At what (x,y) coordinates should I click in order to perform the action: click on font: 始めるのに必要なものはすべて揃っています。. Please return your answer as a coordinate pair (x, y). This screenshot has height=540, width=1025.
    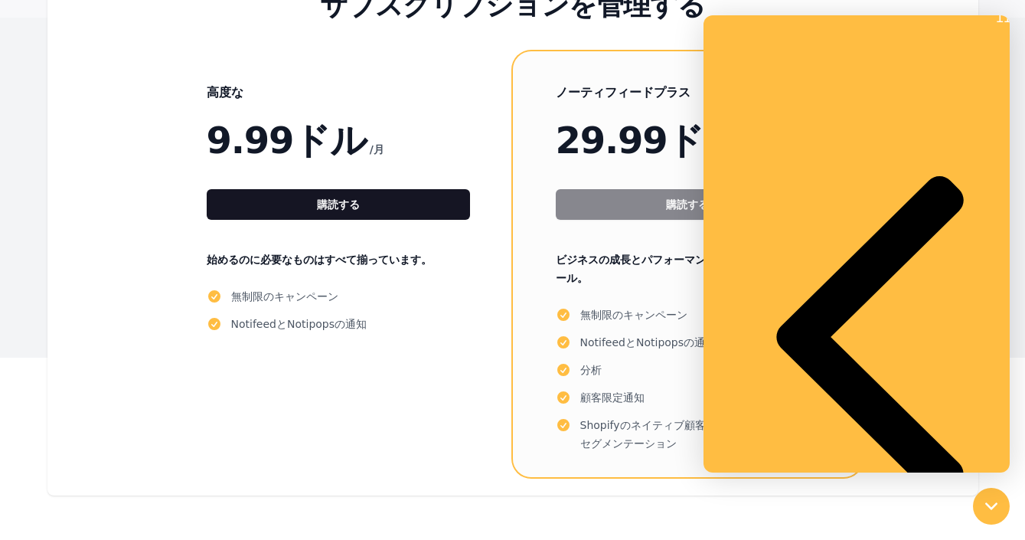
    Looking at the image, I should click on (319, 259).